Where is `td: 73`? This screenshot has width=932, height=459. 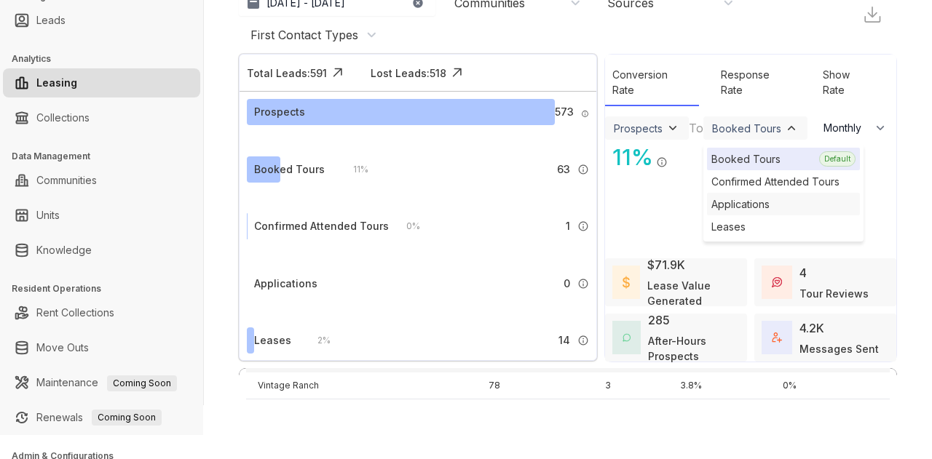 td: 73 is located at coordinates (466, 413).